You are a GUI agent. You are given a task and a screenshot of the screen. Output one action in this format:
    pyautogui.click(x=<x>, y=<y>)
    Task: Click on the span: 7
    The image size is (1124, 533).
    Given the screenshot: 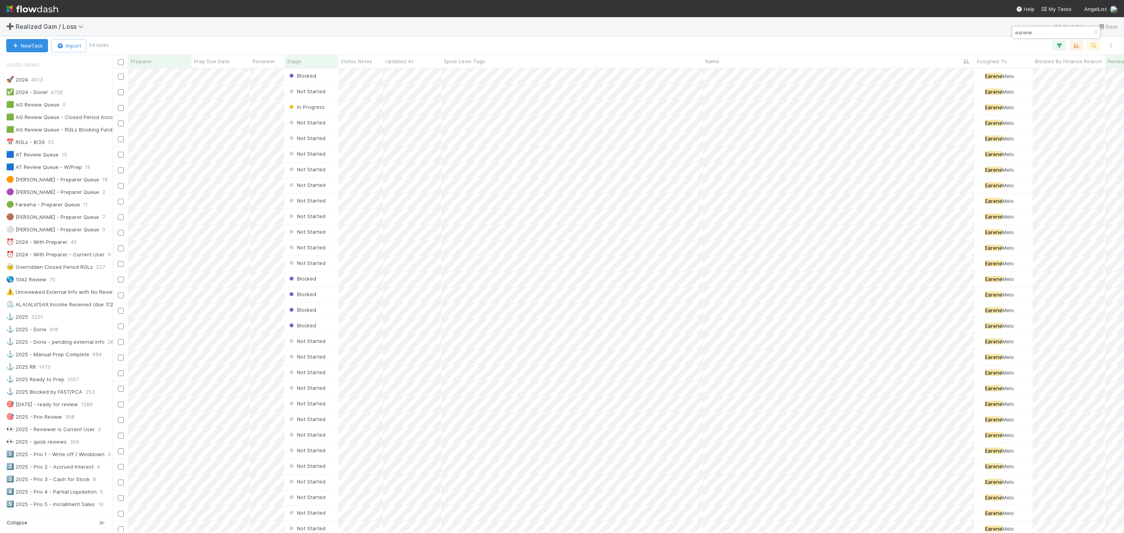 What is the action you would take?
    pyautogui.click(x=103, y=217)
    